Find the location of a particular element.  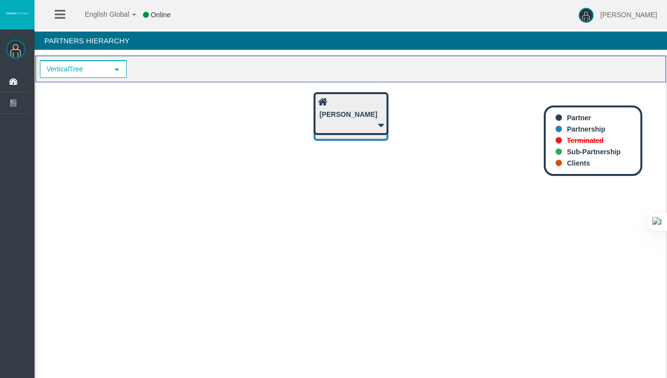

b: Partnership is located at coordinates (586, 129).